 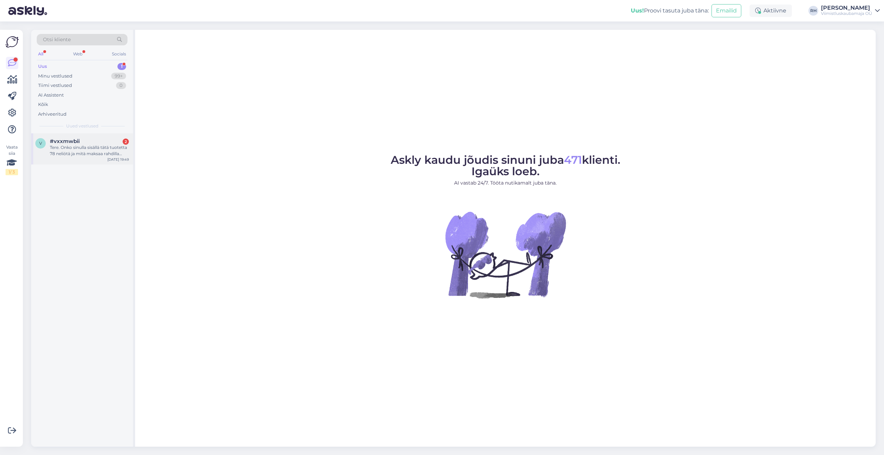 What do you see at coordinates (12, 172) in the screenshot?
I see `div: 1 / 3` at bounding box center [12, 172].